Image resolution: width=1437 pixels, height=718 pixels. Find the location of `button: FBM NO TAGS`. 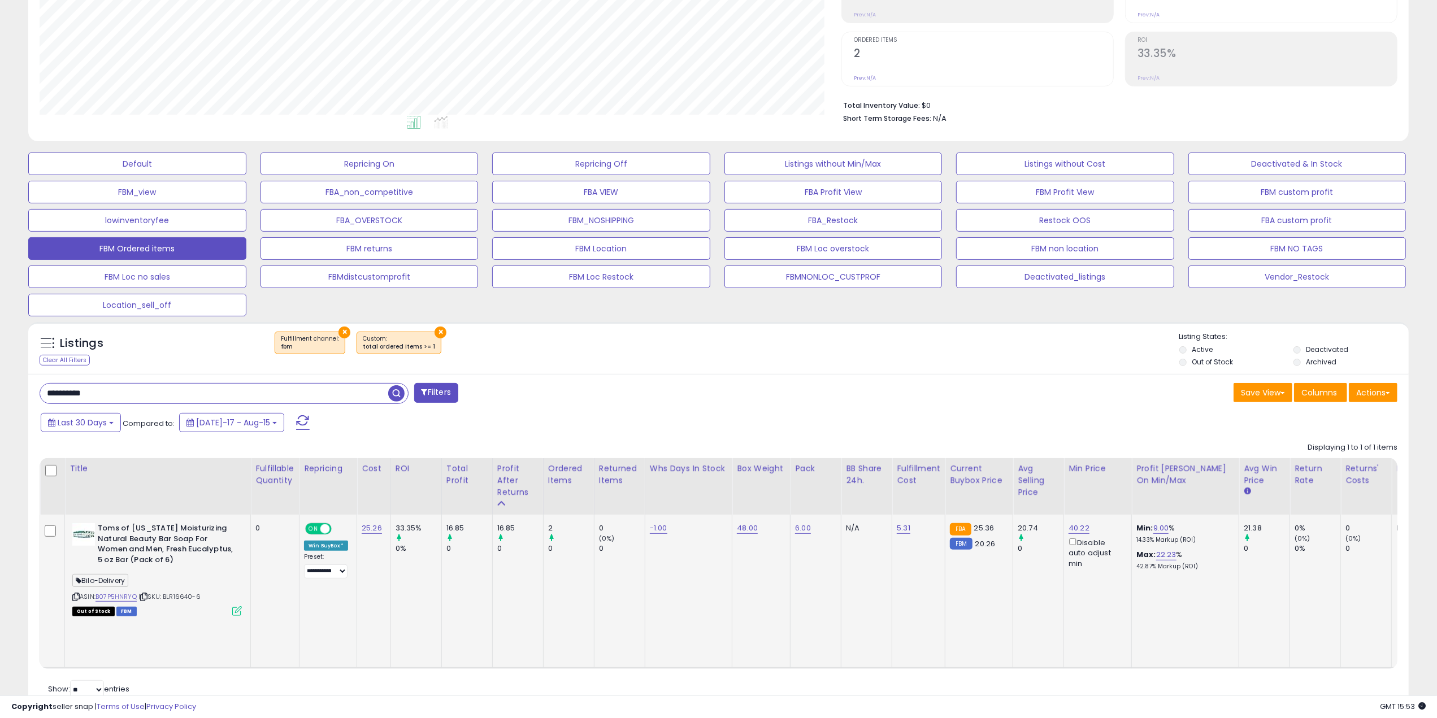

button: FBM NO TAGS is located at coordinates (1297, 249).